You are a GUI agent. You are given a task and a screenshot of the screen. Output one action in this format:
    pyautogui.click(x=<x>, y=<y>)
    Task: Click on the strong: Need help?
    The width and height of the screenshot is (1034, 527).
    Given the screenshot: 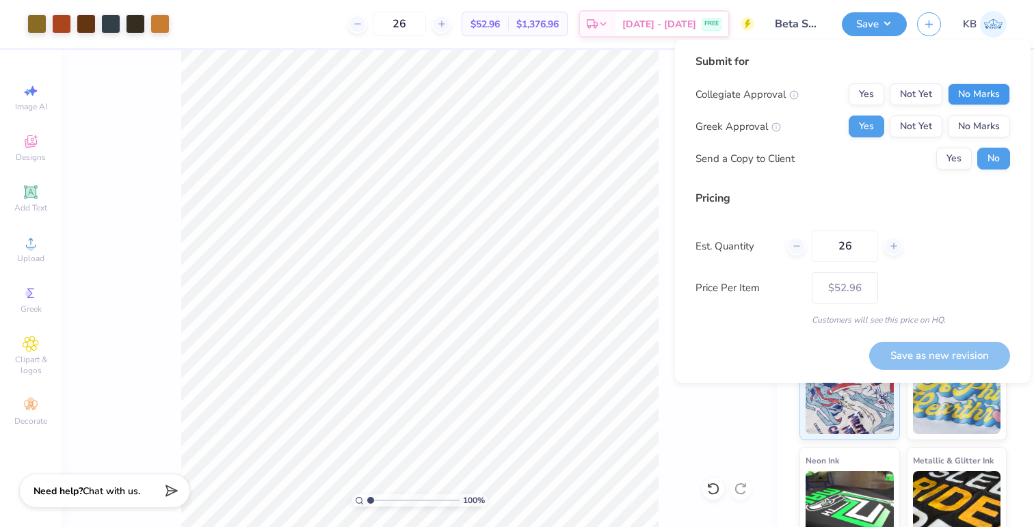 What is the action you would take?
    pyautogui.click(x=58, y=491)
    